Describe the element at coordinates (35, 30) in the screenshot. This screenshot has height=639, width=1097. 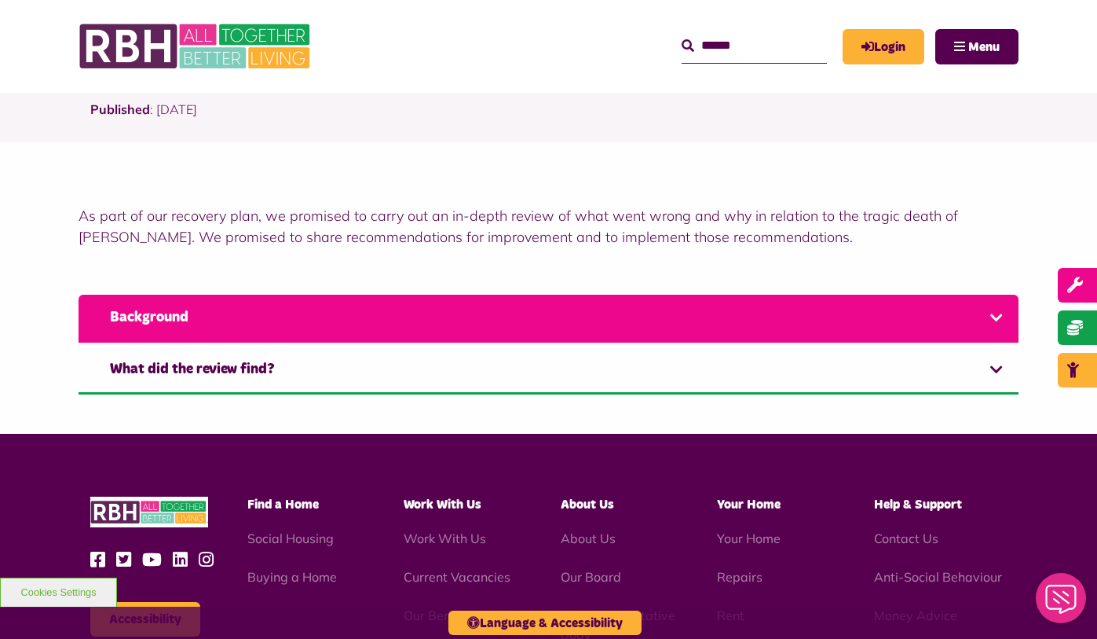
I see `div: Close Web Assistant` at that location.